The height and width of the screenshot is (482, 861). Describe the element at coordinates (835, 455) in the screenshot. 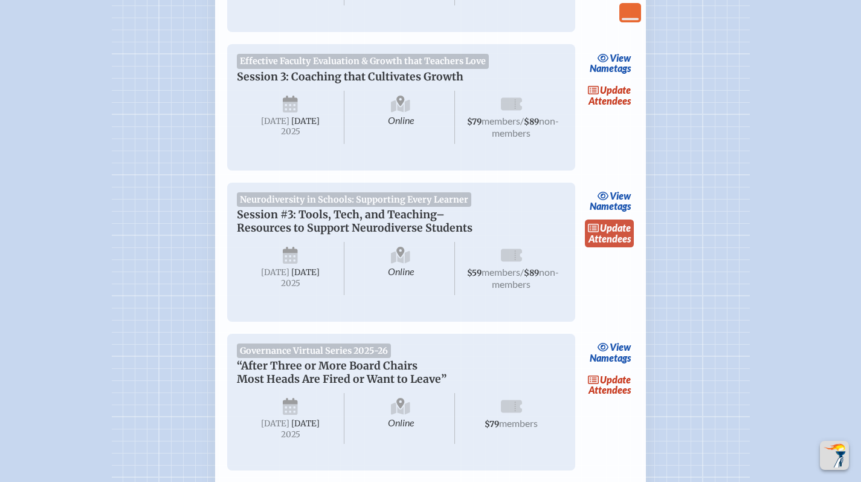

I see `button: Scroll Top` at that location.